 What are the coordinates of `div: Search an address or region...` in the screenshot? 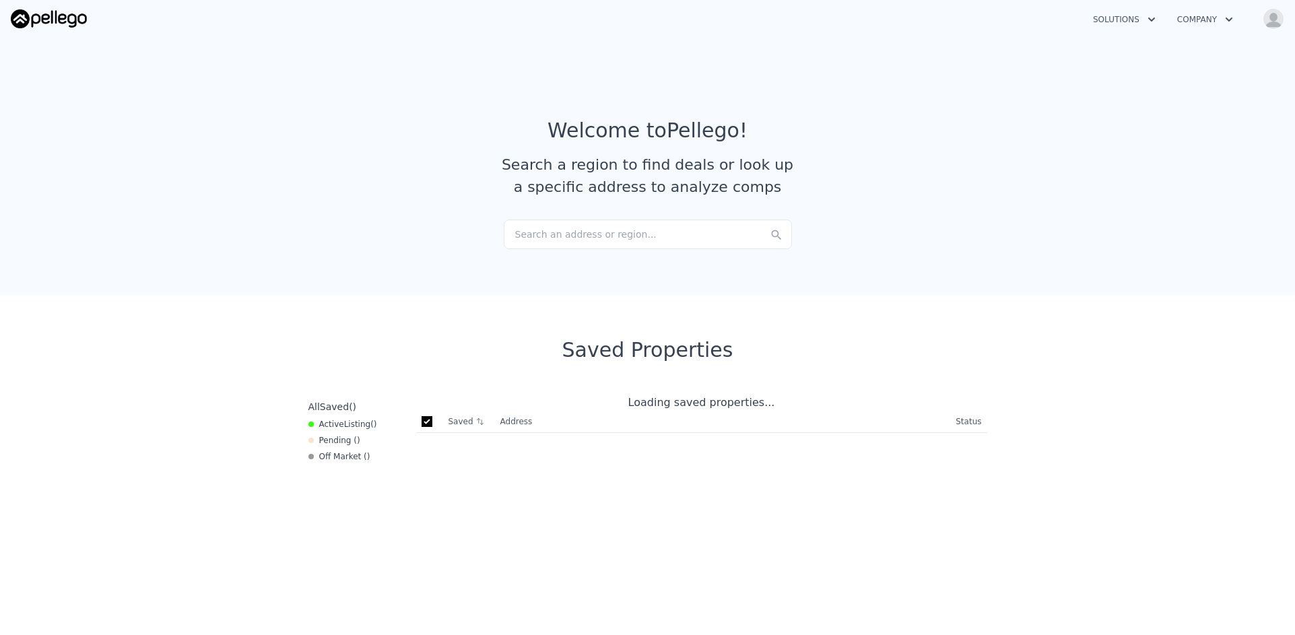 It's located at (648, 234).